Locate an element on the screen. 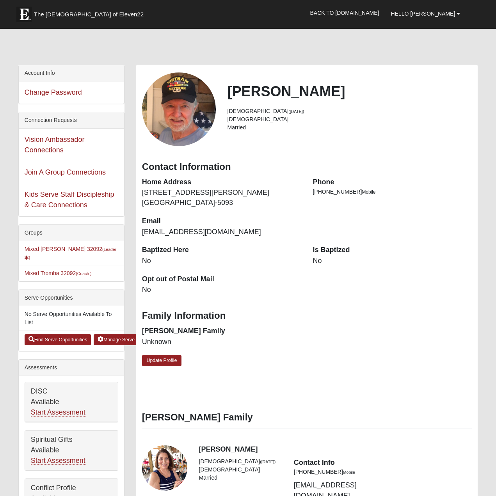 This screenshot has width=496, height=496. small: Mobile is located at coordinates (349, 473).